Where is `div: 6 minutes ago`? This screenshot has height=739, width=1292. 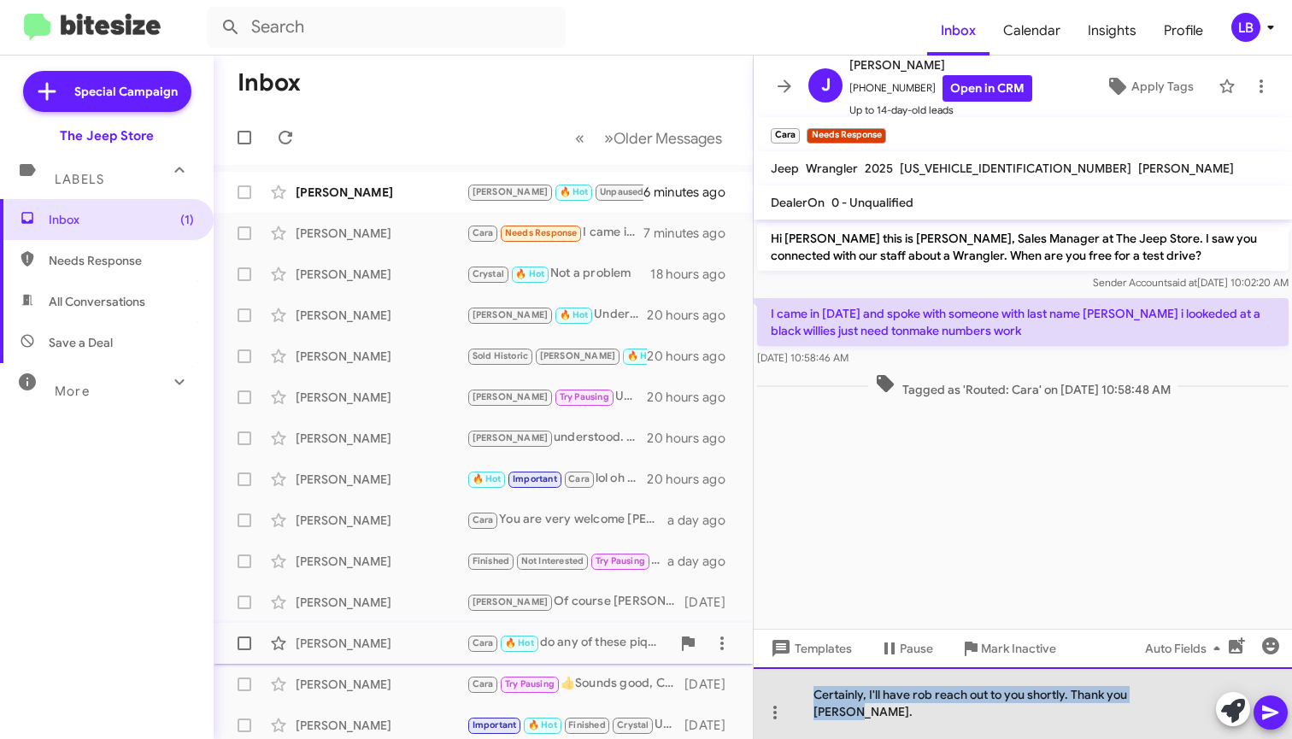
div: 6 minutes ago is located at coordinates (691, 192).